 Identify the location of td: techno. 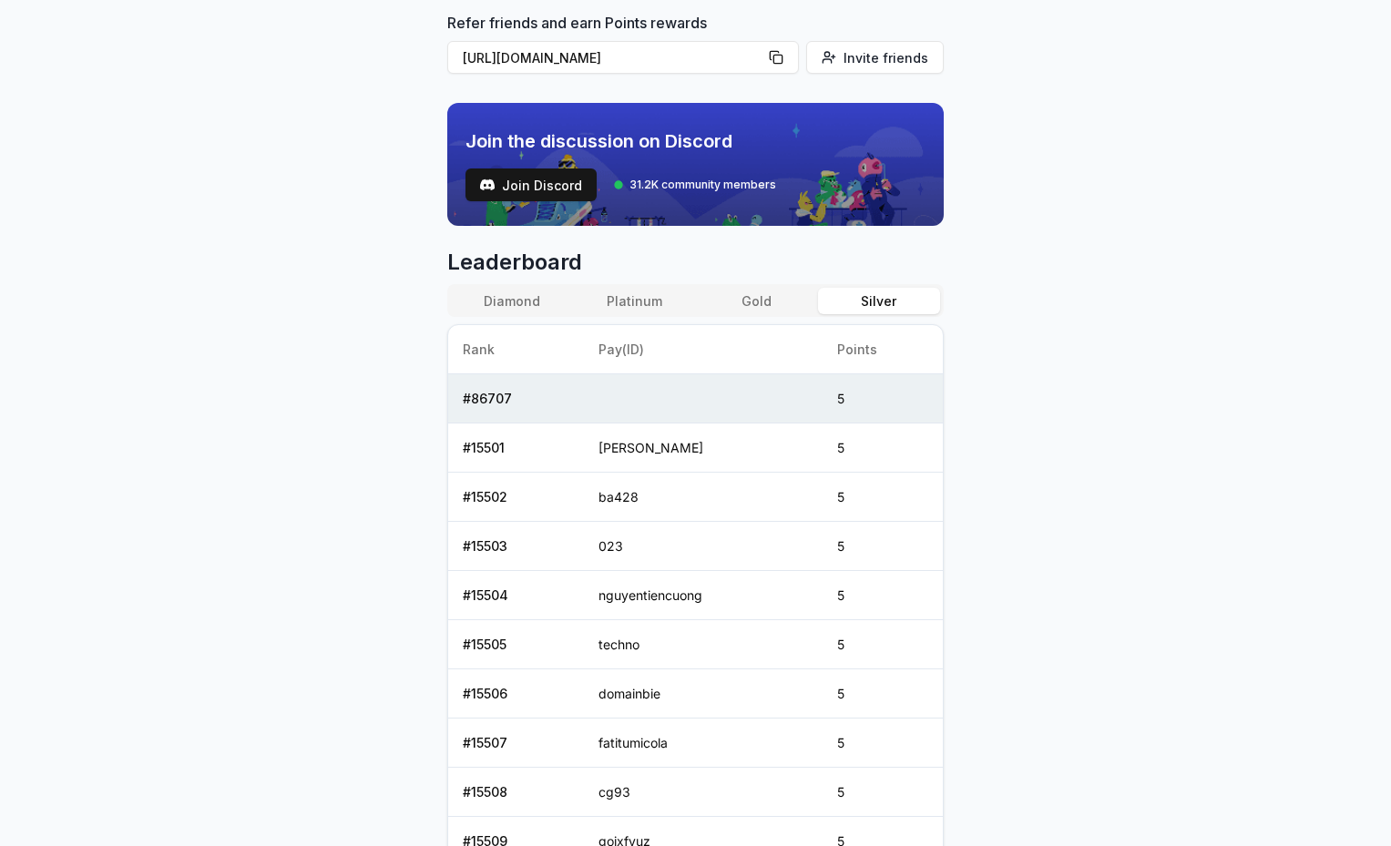
(703, 645).